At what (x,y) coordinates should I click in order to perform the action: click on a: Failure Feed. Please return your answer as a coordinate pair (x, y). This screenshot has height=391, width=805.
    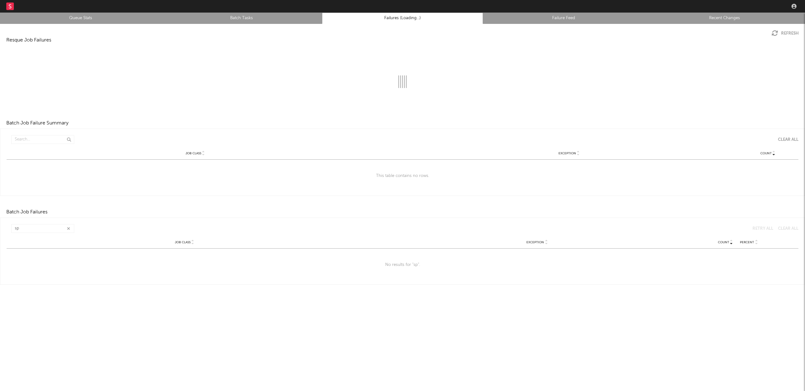
    Looking at the image, I should click on (564, 18).